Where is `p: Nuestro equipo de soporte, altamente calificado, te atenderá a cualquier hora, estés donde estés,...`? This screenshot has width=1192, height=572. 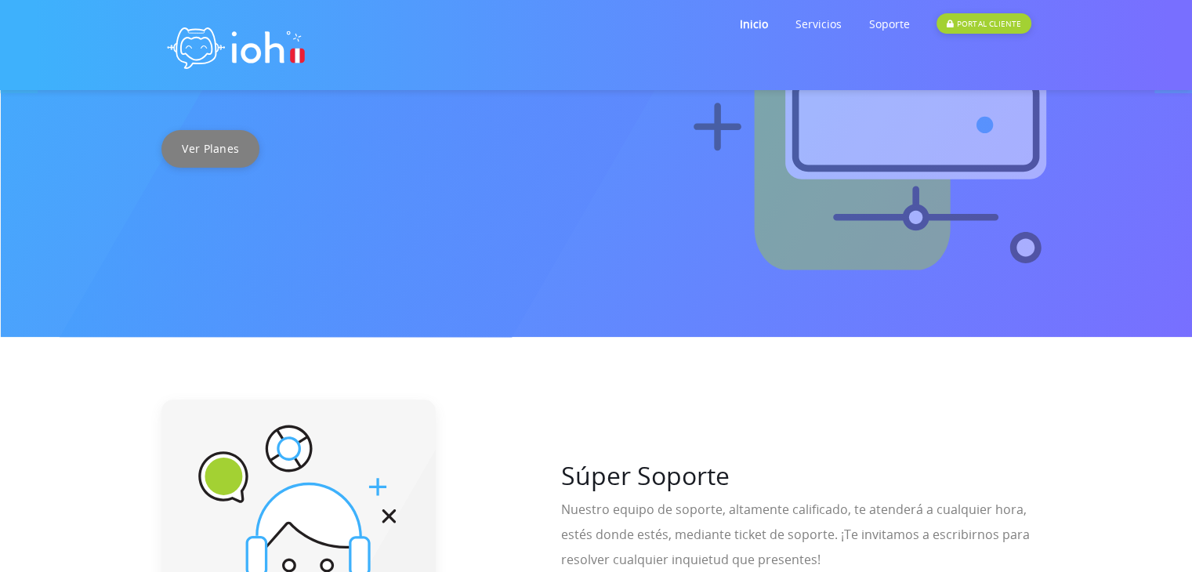 p: Nuestro equipo de soporte, altamente calificado, te atenderá a cualquier hora, estés donde estés,... is located at coordinates (796, 534).